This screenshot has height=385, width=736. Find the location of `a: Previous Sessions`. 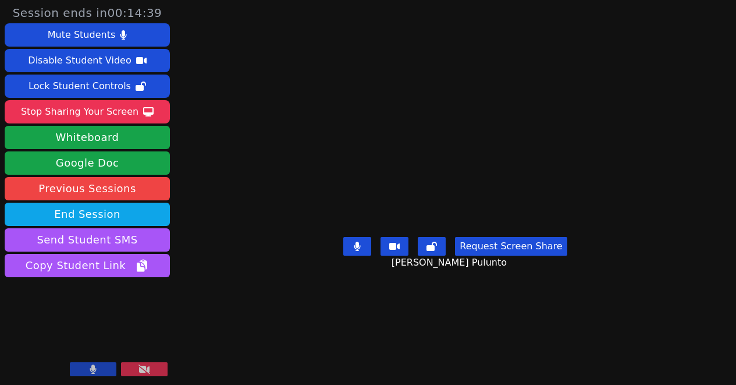

a: Previous Sessions is located at coordinates (87, 189).